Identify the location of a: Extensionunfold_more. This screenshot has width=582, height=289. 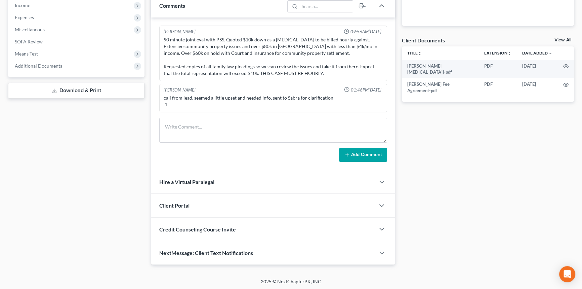
(498, 53).